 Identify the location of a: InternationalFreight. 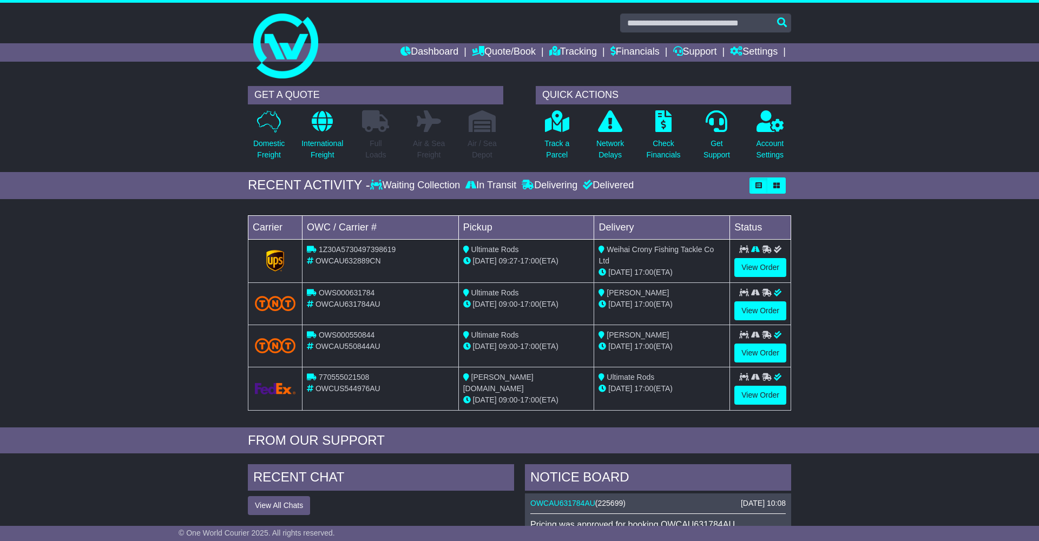
(322, 138).